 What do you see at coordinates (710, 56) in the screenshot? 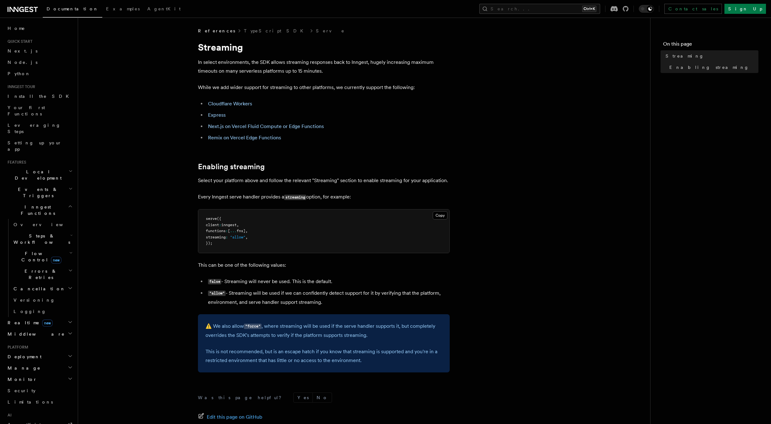
I see `a: Streaming` at bounding box center [710, 56].